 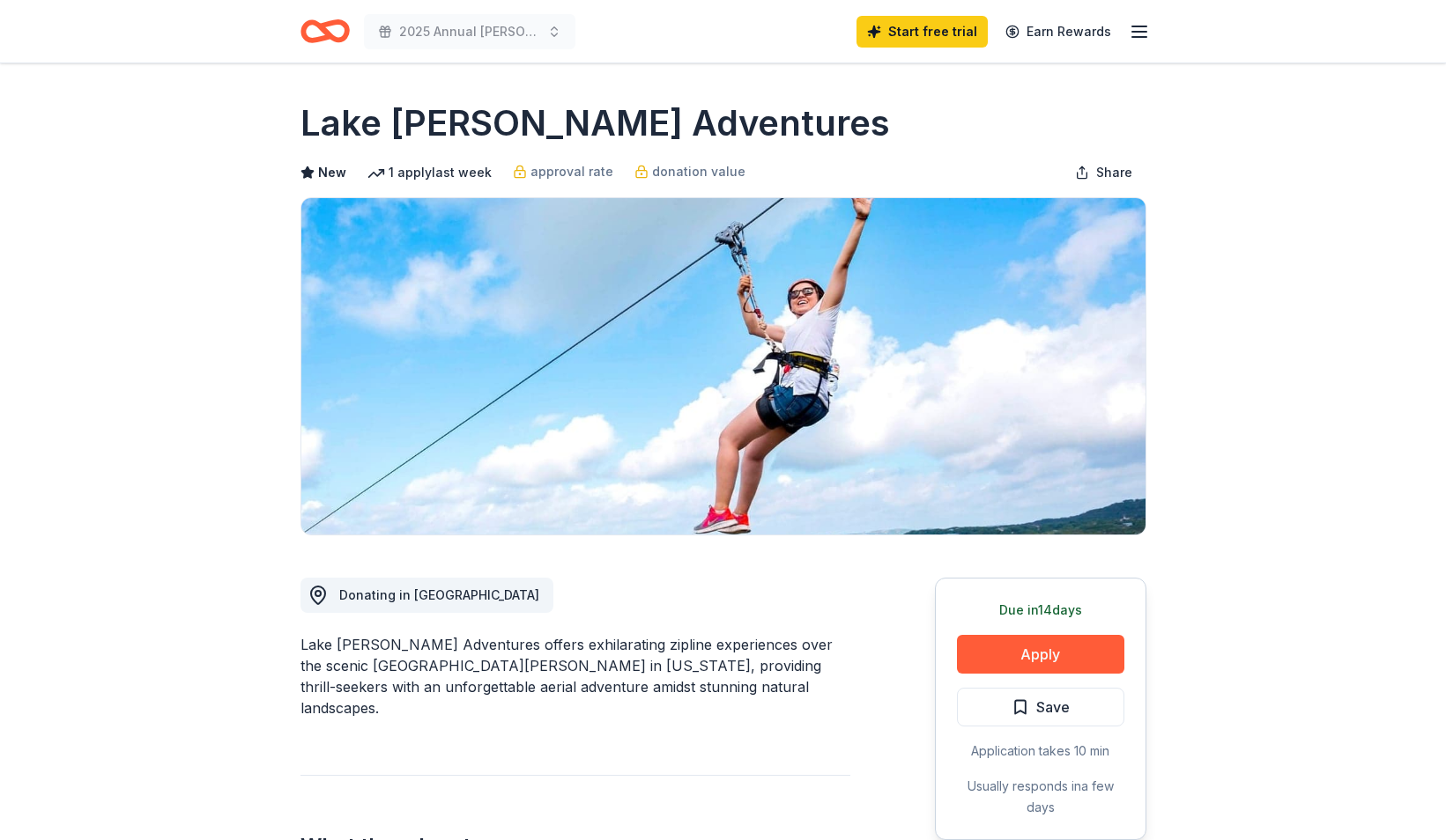 I want to click on button: Apply, so click(x=1041, y=655).